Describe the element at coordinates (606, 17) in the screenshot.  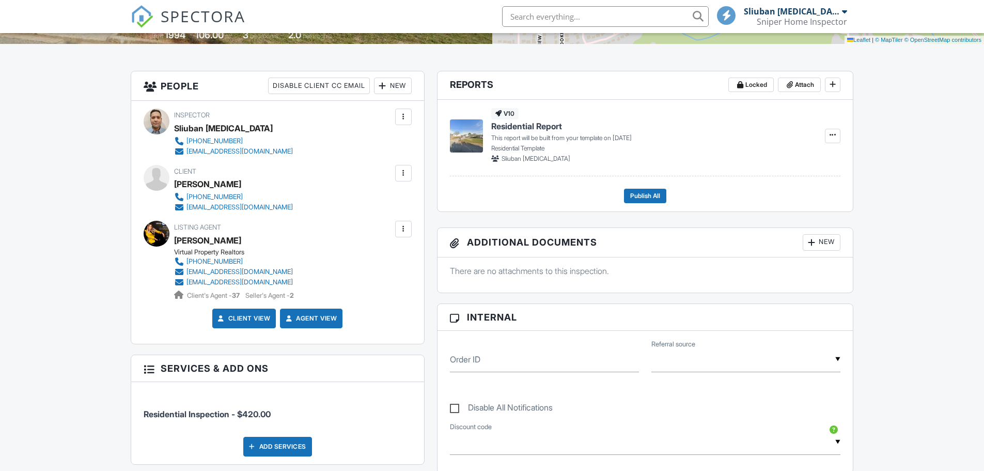
I see `input: Search everything...` at that location.